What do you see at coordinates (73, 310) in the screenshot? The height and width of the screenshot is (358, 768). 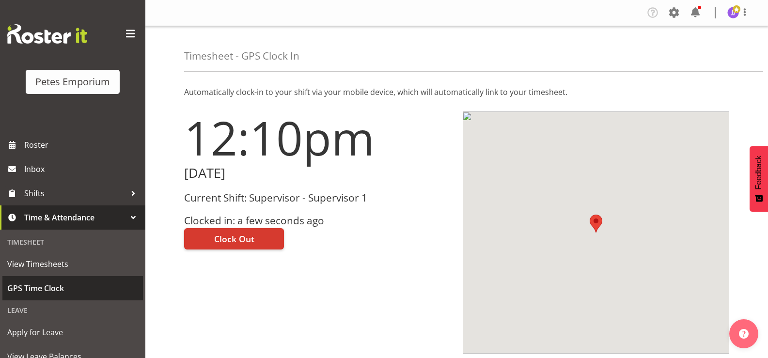 I see `div: Leave` at bounding box center [73, 310].